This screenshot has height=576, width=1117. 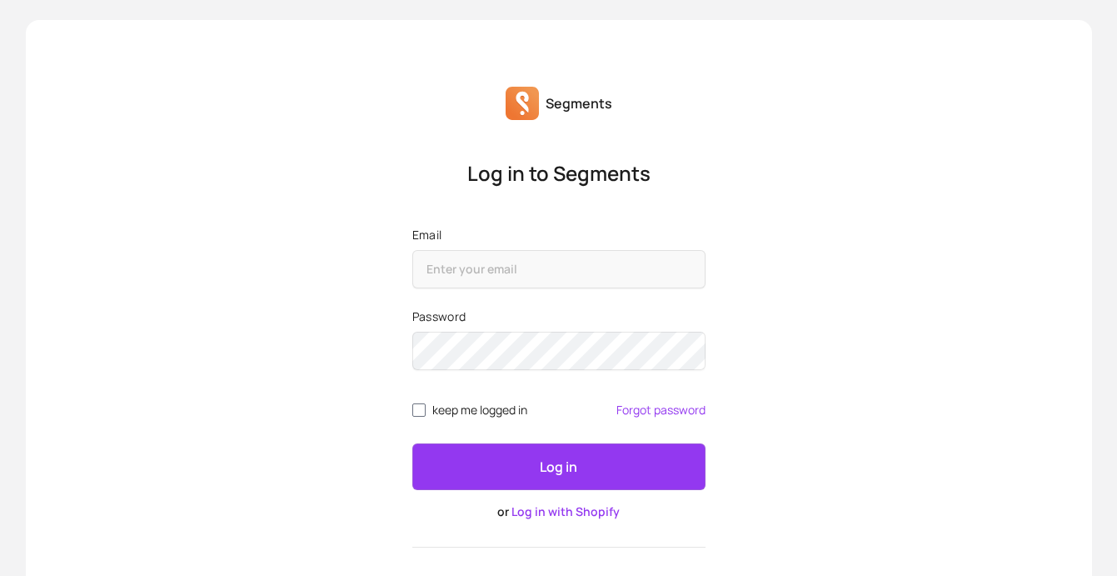 I want to click on p: Segments, so click(x=579, y=103).